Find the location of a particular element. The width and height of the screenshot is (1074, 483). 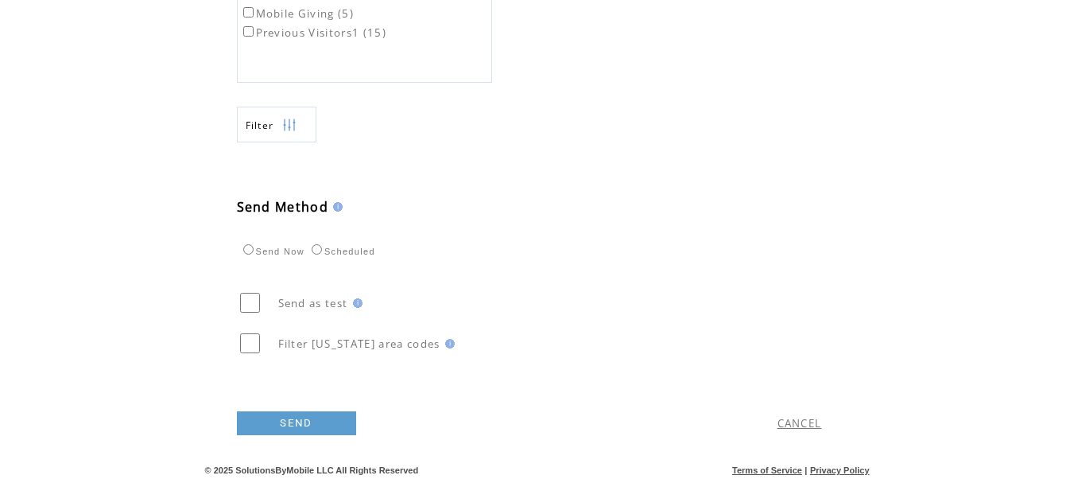

label: Mobile Giving (5) is located at coordinates (297, 14).